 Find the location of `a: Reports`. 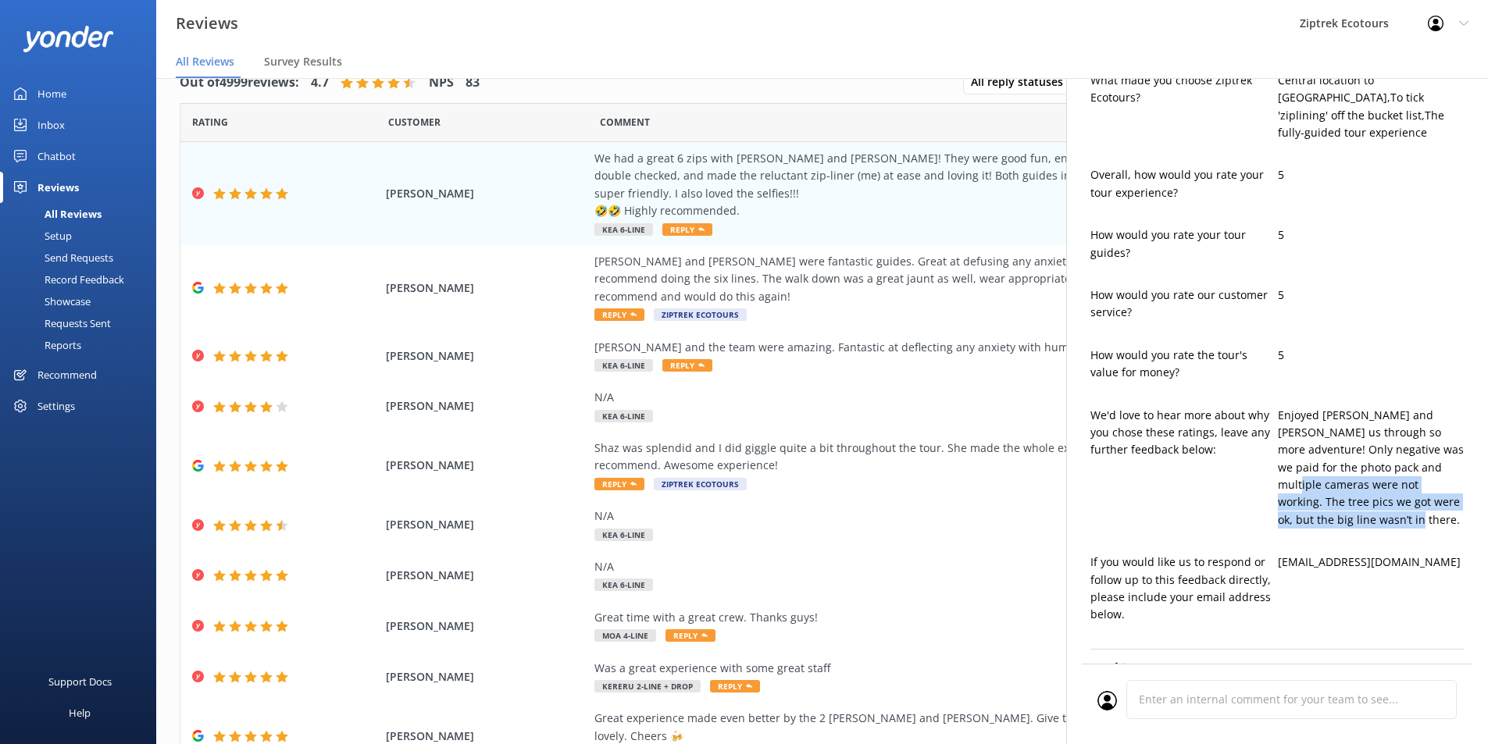

a: Reports is located at coordinates (83, 345).